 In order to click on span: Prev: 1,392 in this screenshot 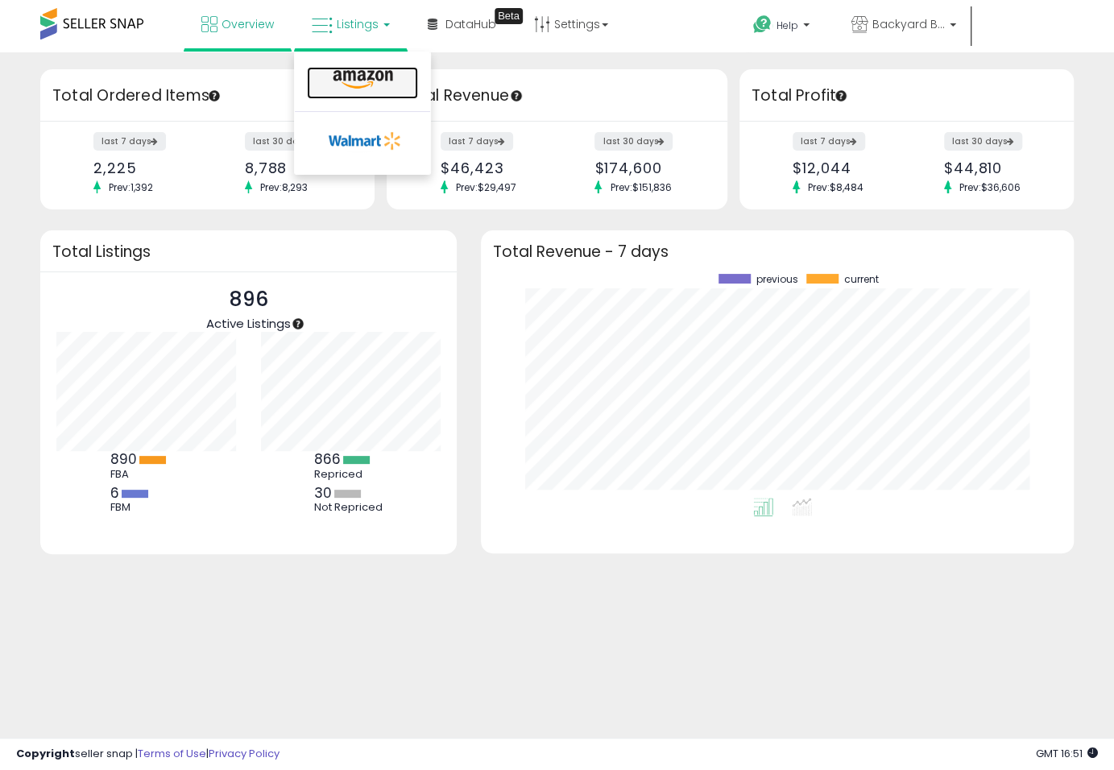, I will do `click(130, 187)`.